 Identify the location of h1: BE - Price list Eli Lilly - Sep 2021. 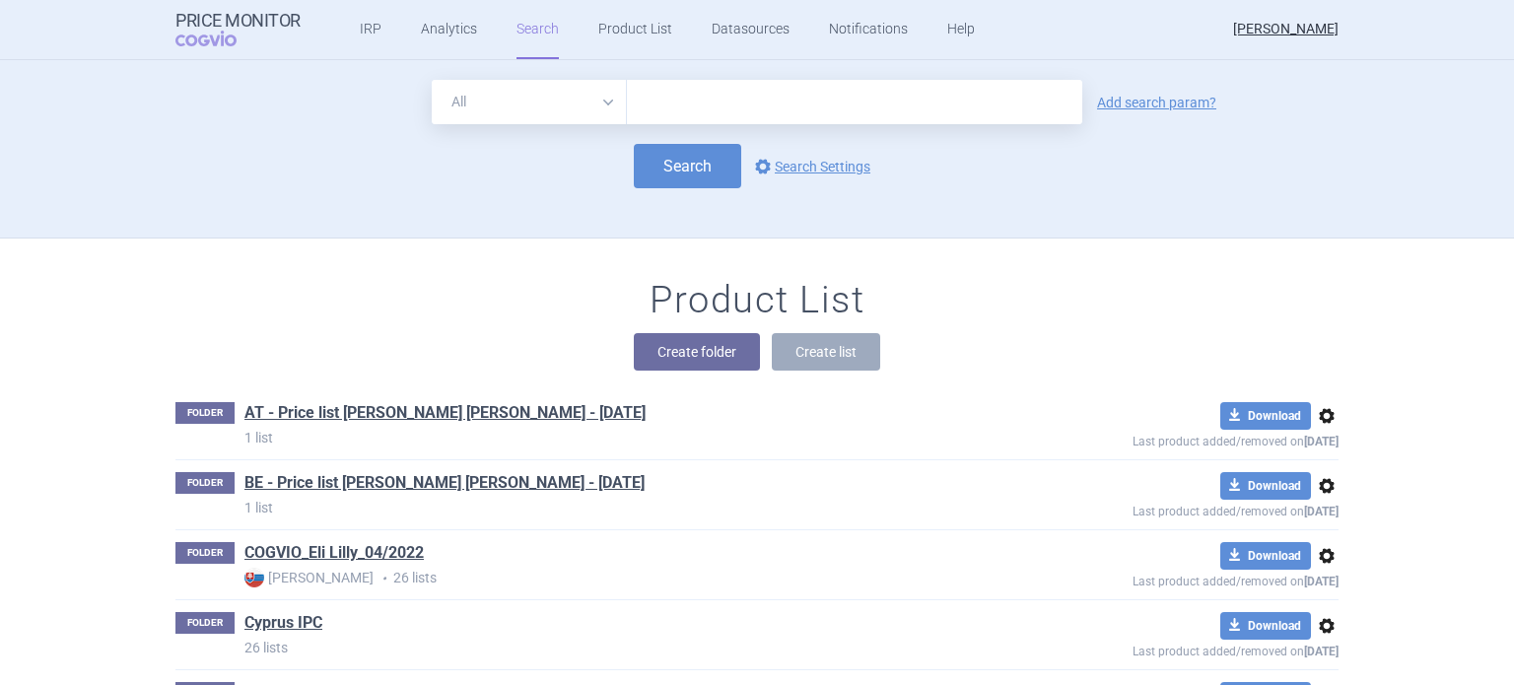
(444, 485).